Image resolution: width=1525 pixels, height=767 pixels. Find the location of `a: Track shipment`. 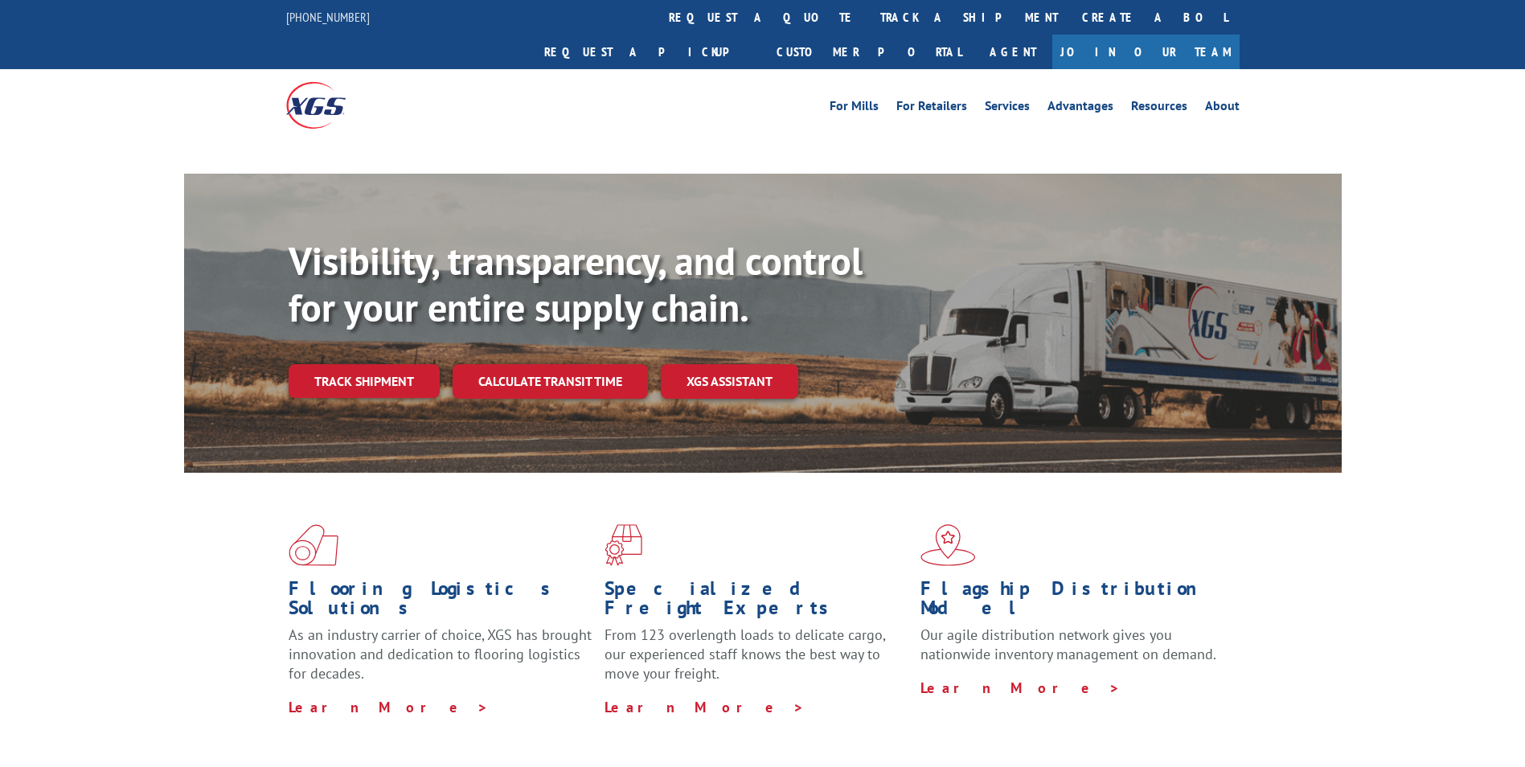

a: Track shipment is located at coordinates (364, 381).